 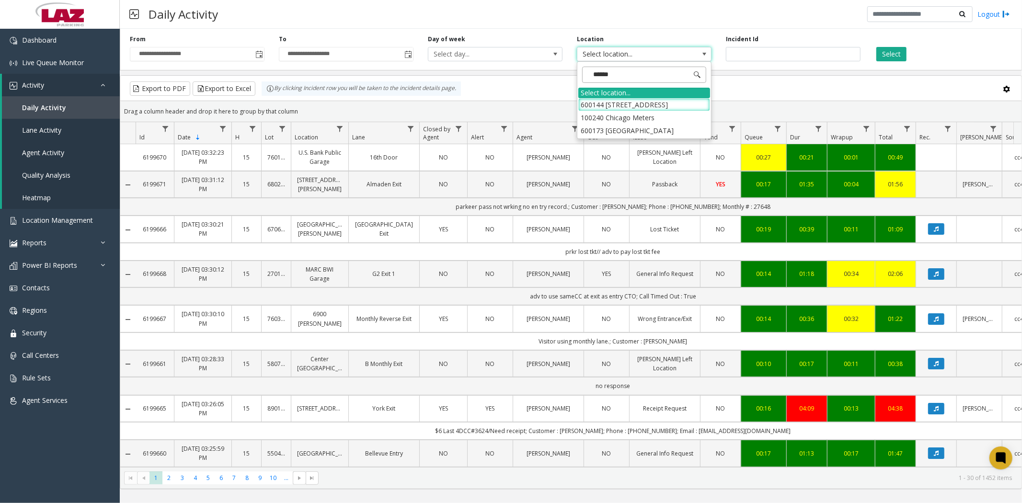 I want to click on span: Toggle popup, so click(x=259, y=54).